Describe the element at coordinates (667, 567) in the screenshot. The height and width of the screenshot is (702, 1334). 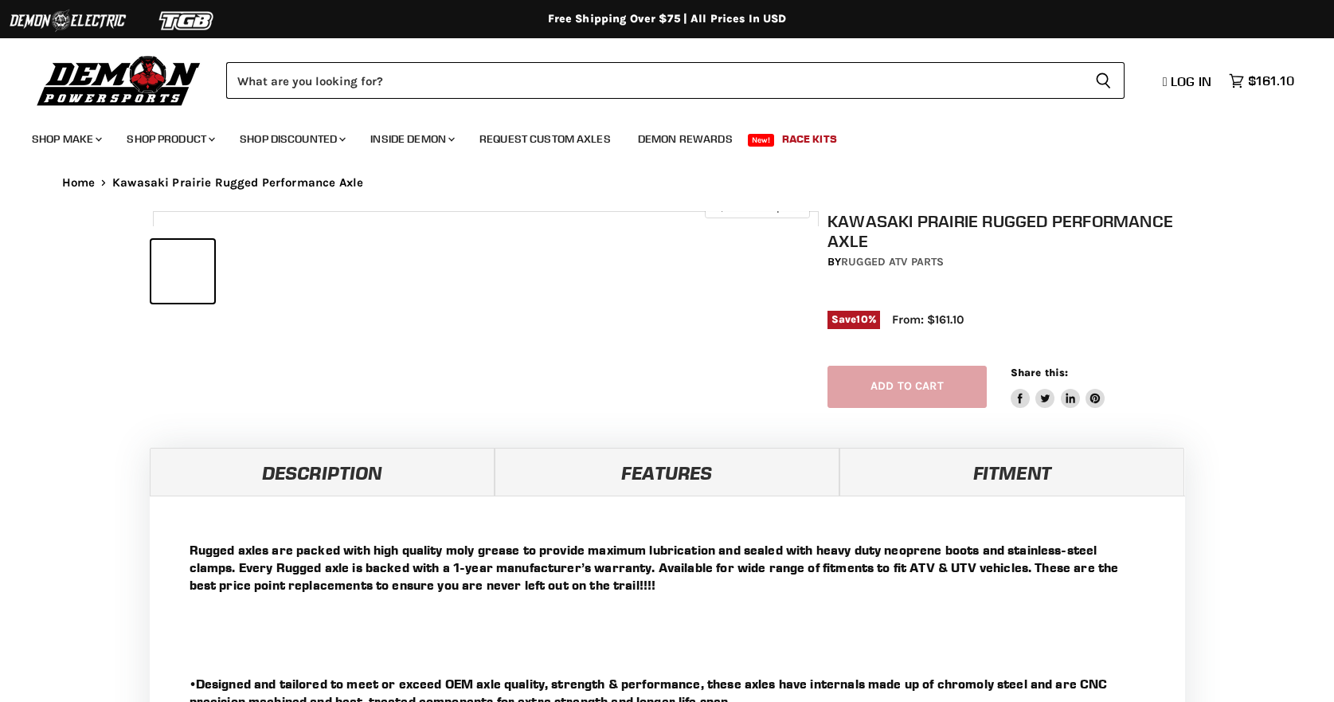
I see `p: Rugged axles are packed with high quality moly grease to provide maximum lubrication and sealed w...` at that location.